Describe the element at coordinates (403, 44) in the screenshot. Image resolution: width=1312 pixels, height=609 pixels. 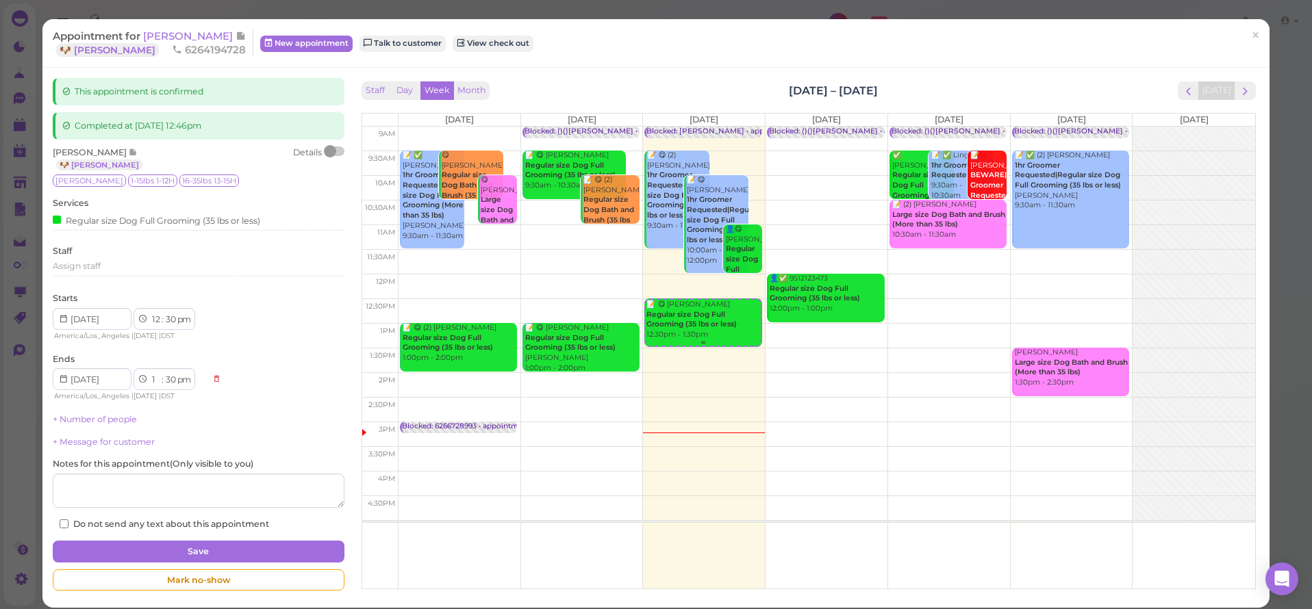
I see `a: Talk to customer` at that location.